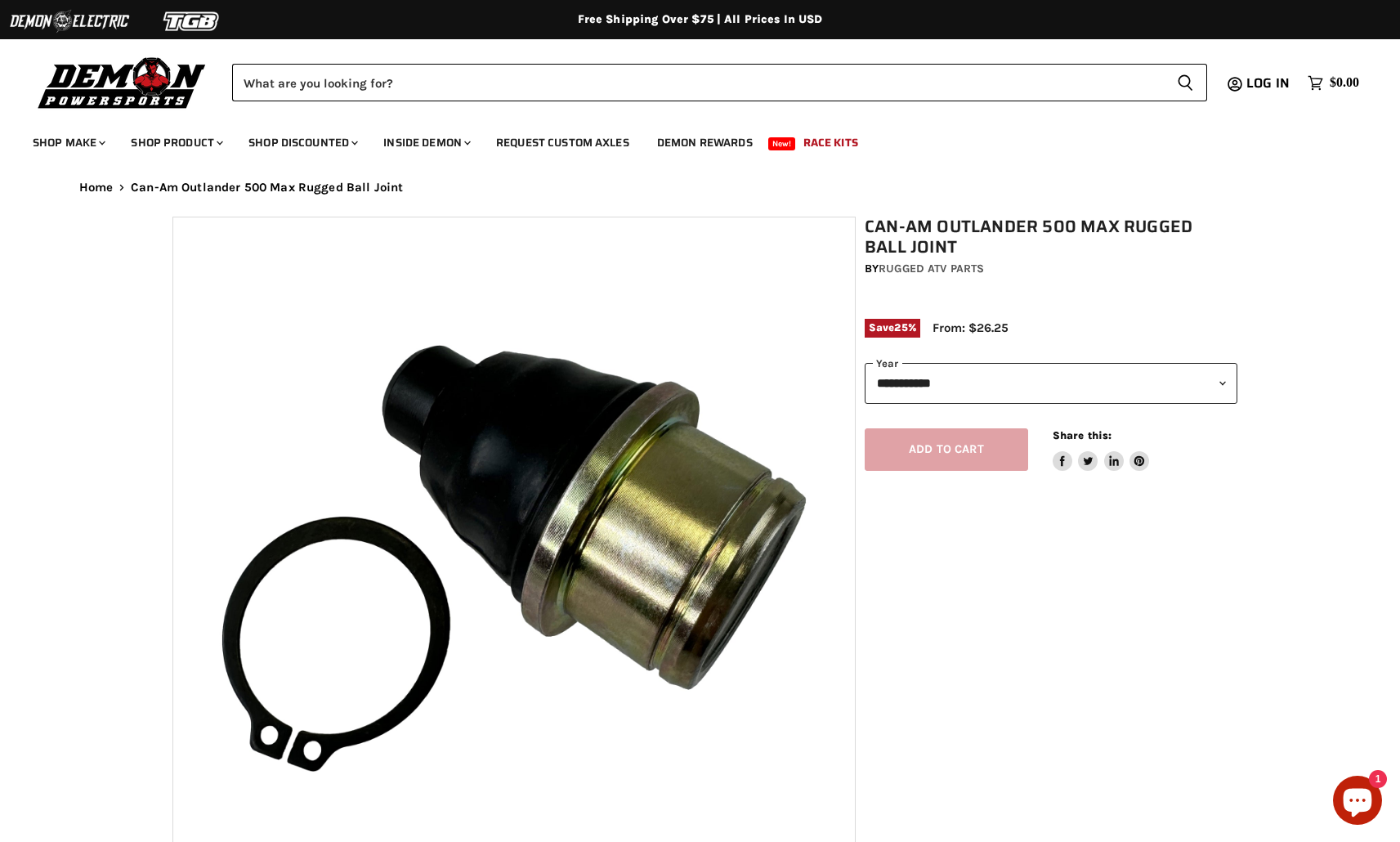 The width and height of the screenshot is (1400, 842). I want to click on img: TGB Logo 2, so click(192, 21).